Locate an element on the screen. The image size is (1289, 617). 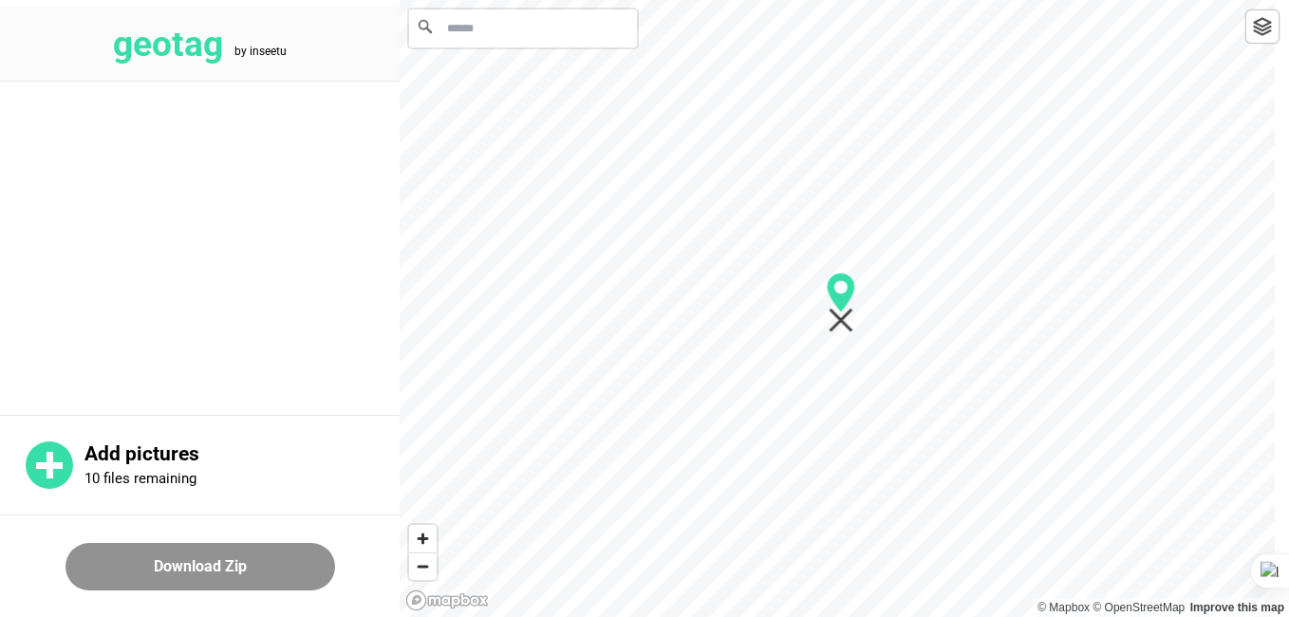
a: Mapbox logo is located at coordinates (447, 600).